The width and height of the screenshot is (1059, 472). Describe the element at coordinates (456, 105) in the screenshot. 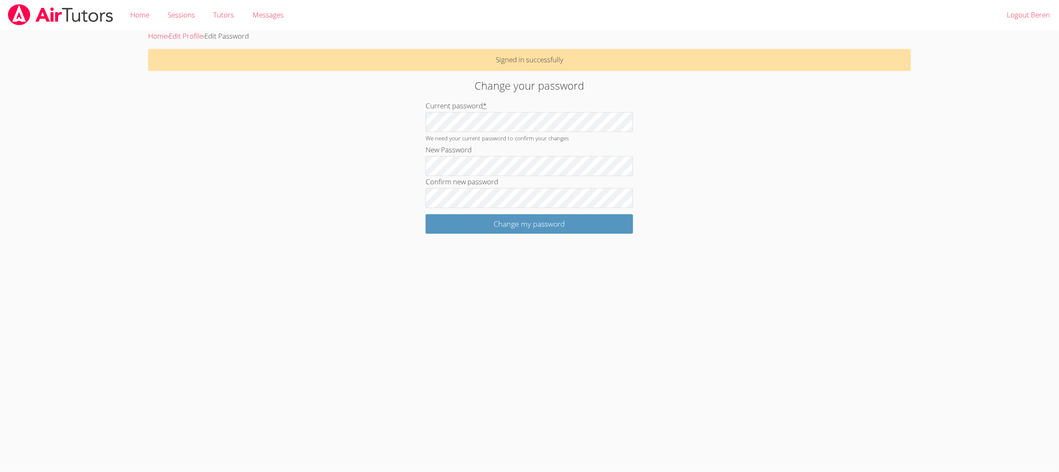

I see `label: Current password` at that location.